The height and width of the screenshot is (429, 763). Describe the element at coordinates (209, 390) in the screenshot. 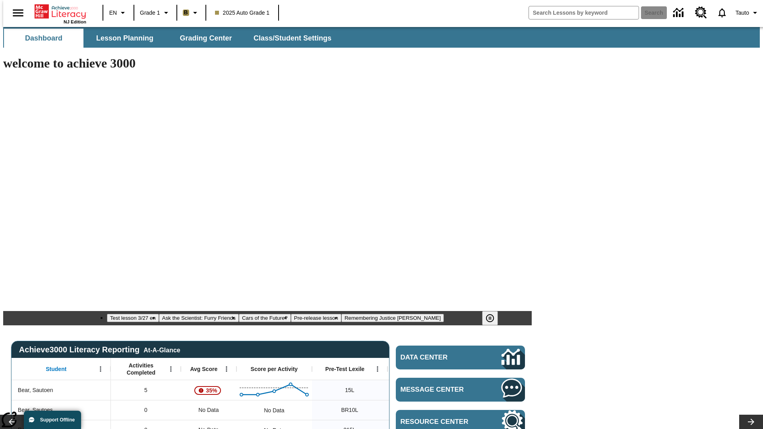

I see `div: , 35%, Attention! This student's Average First Try Score of 35% is below 65%, Bear, Sautoen` at that location.